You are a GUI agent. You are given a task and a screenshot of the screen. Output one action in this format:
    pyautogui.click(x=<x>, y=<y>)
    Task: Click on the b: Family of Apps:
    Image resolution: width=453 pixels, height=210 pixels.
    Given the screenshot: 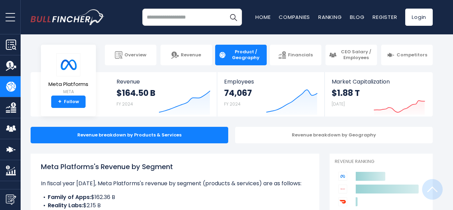 What is the action you would take?
    pyautogui.click(x=69, y=197)
    